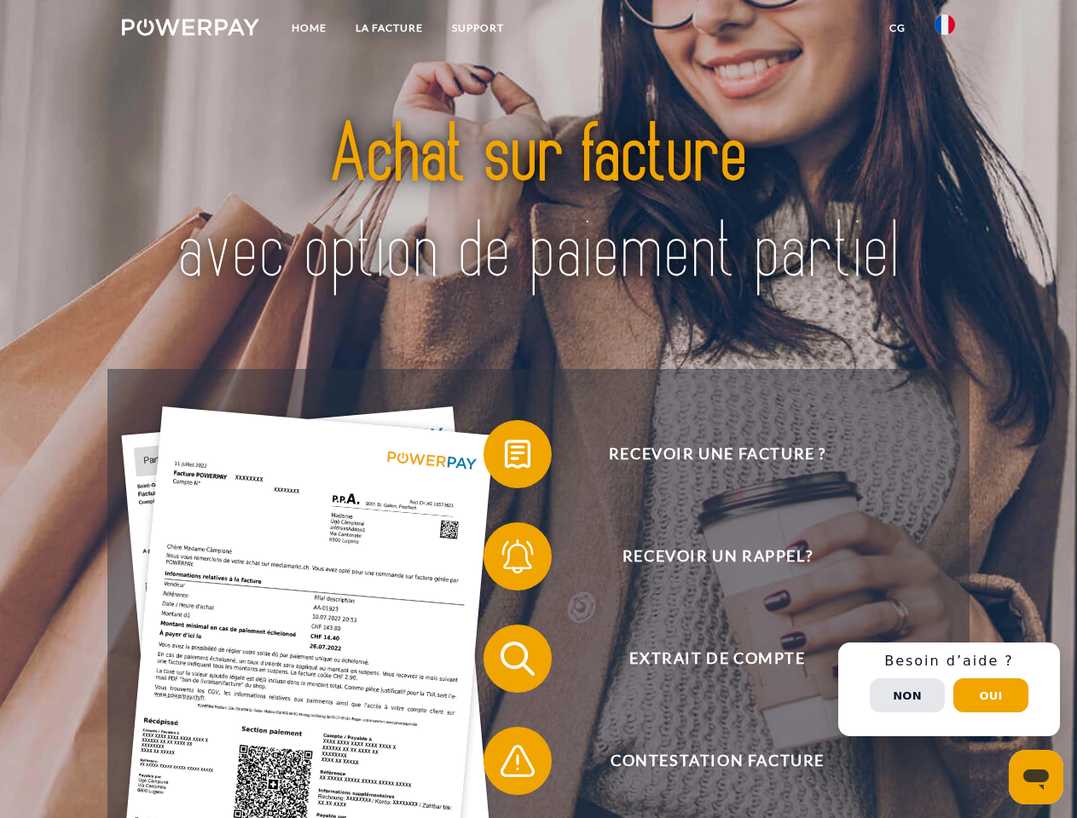 This screenshot has height=818, width=1077. What do you see at coordinates (705, 454) in the screenshot?
I see `button: Recevoir une facture ?` at bounding box center [705, 454].